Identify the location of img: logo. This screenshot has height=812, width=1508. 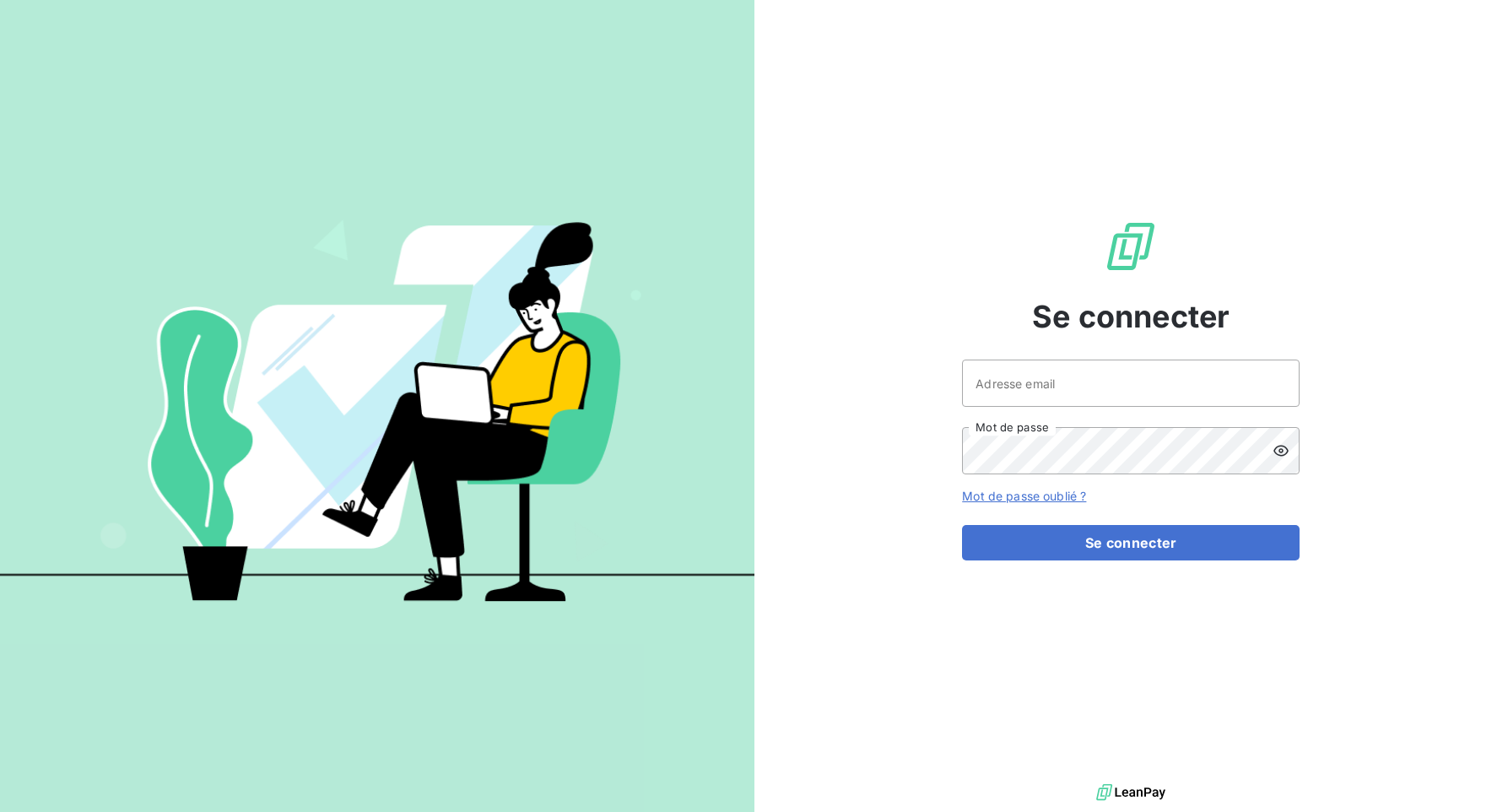
(1131, 792).